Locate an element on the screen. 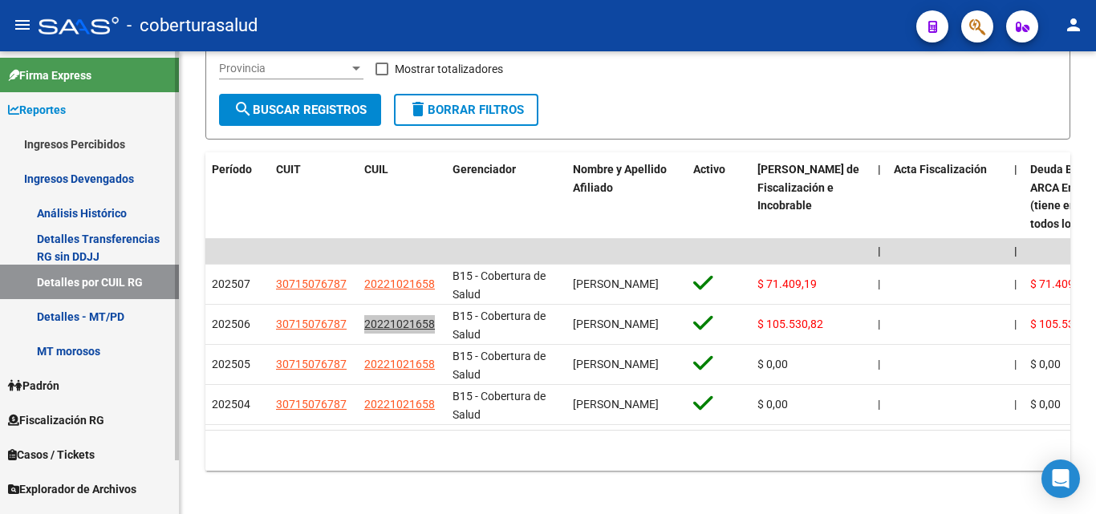  span: 202504 is located at coordinates (231, 404).